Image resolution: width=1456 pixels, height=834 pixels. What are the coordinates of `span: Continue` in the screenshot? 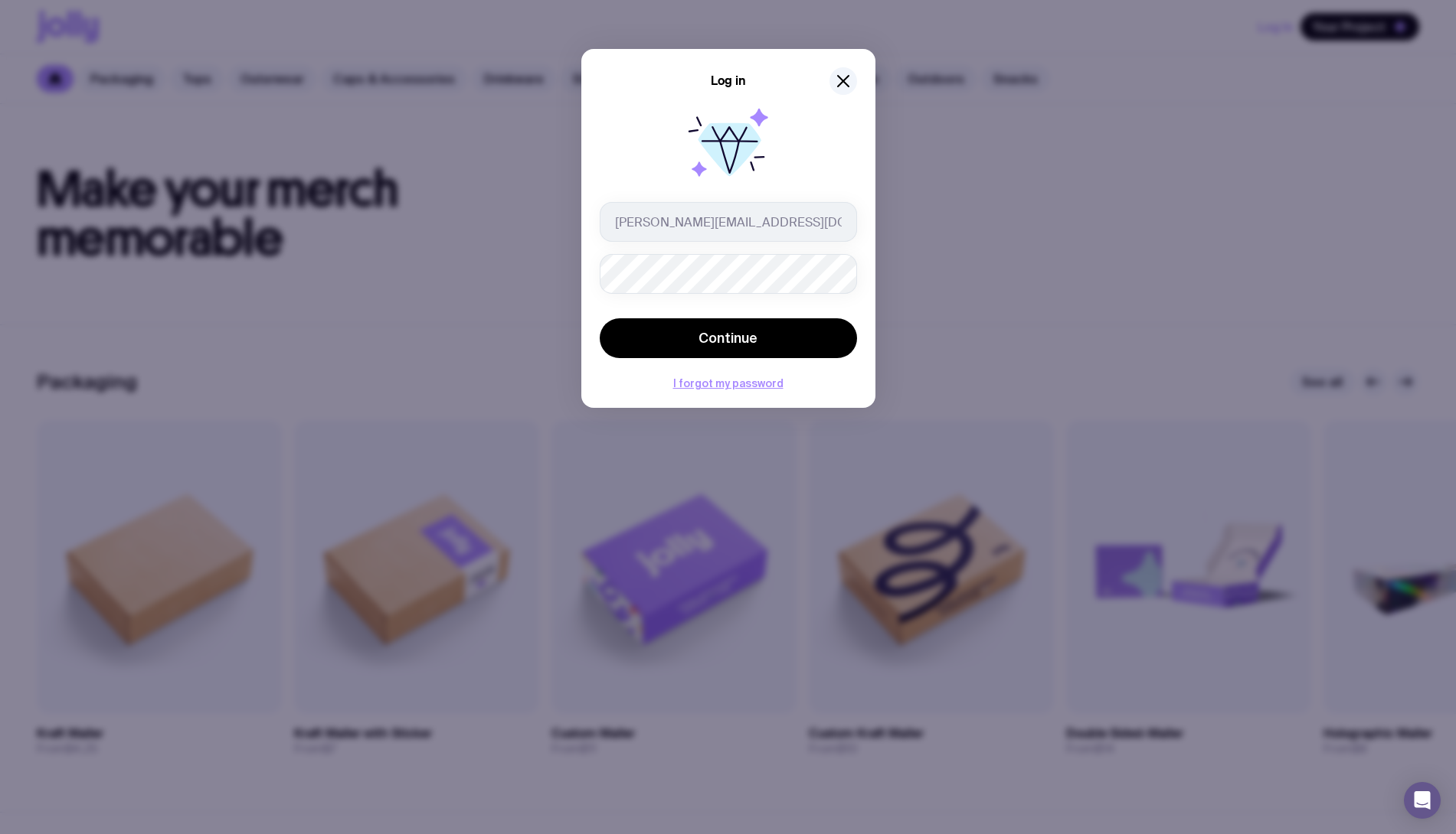 It's located at (728, 338).